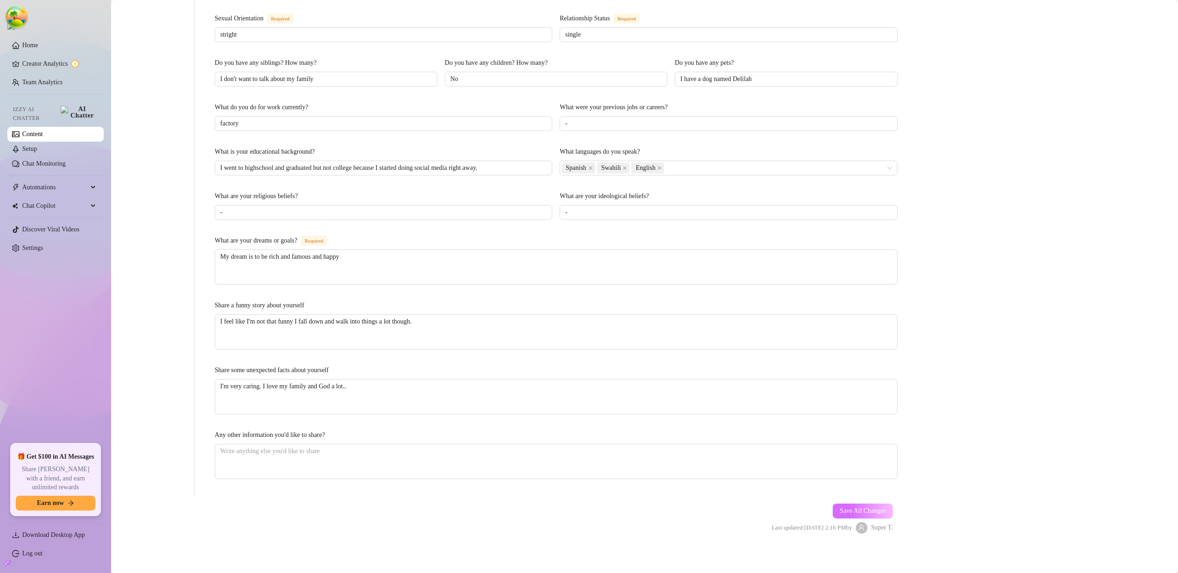  What do you see at coordinates (259, 305) in the screenshot?
I see `div: Share a funny story about yourself` at bounding box center [259, 305].